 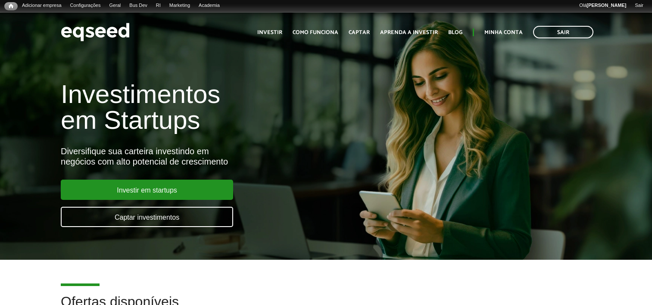 What do you see at coordinates (270, 32) in the screenshot?
I see `a: Investir` at bounding box center [270, 32].